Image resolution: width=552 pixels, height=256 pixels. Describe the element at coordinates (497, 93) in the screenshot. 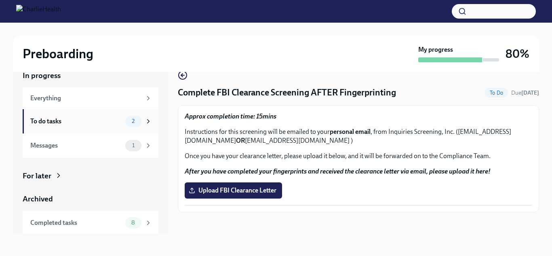

I see `span: To Do` at that location.